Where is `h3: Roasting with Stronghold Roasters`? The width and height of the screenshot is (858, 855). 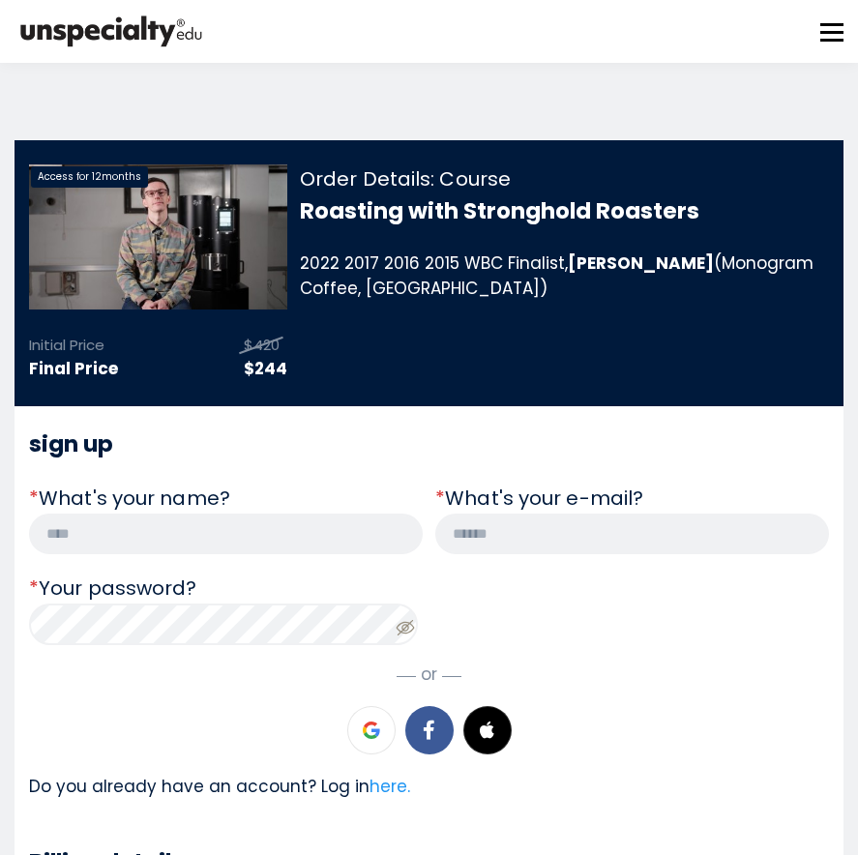 h3: Roasting with Stronghold Roasters is located at coordinates (564, 212).